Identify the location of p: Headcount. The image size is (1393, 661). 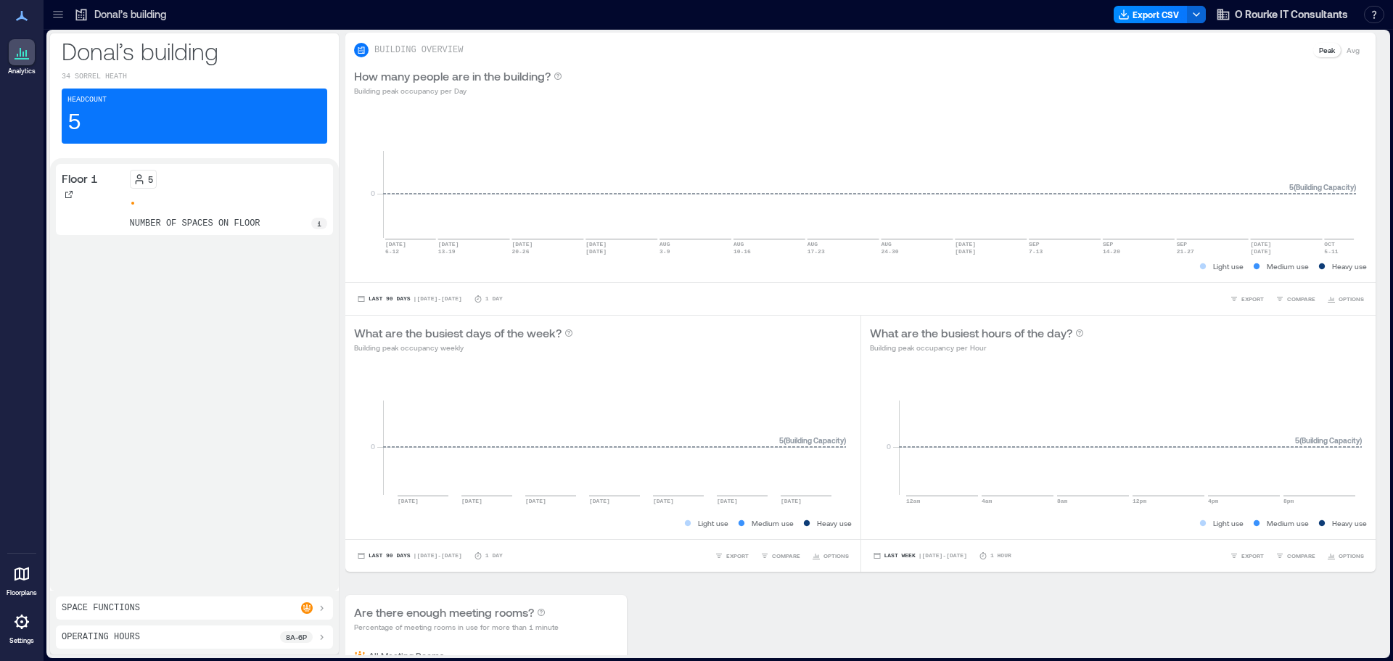
(87, 100).